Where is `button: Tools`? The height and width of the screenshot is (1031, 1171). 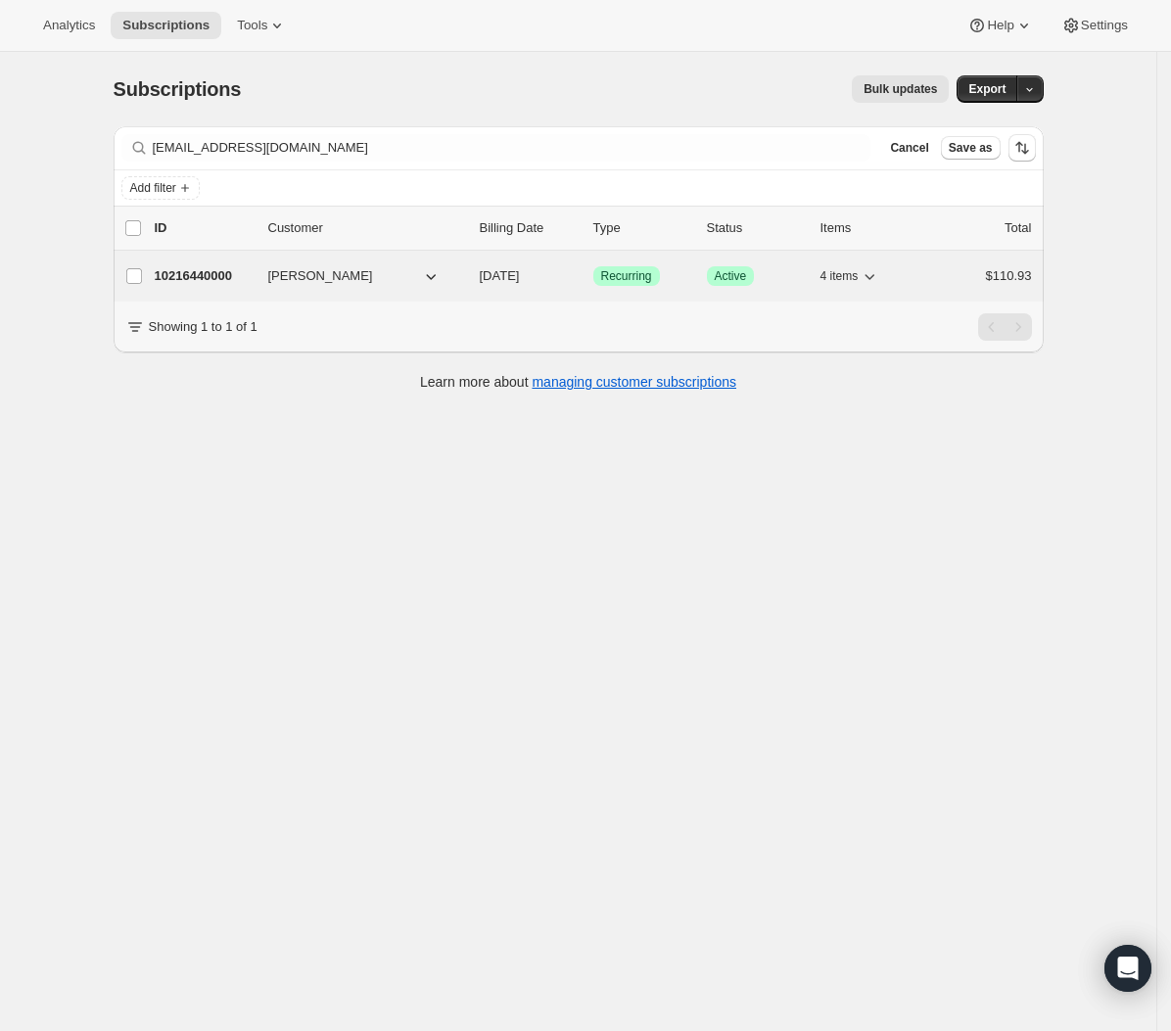
button: Tools is located at coordinates (261, 25).